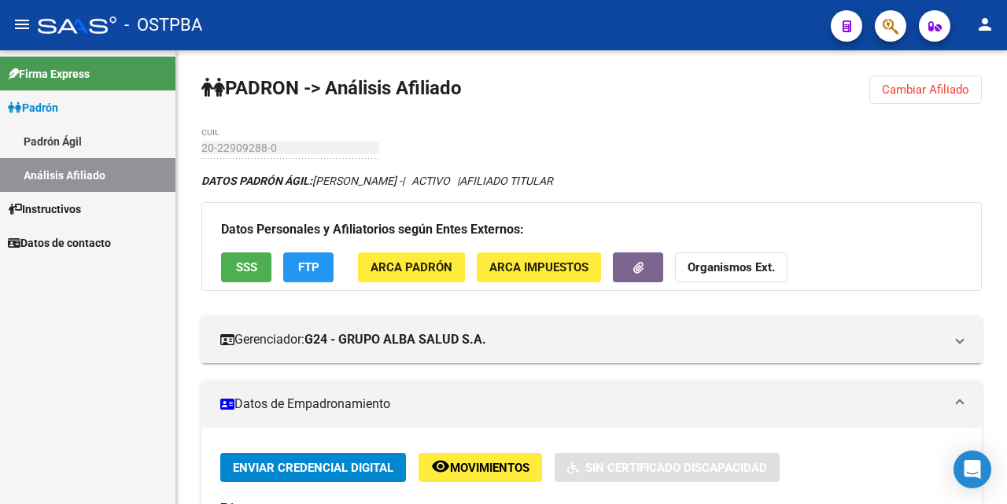 The height and width of the screenshot is (504, 1007). I want to click on span: FTP, so click(308, 268).